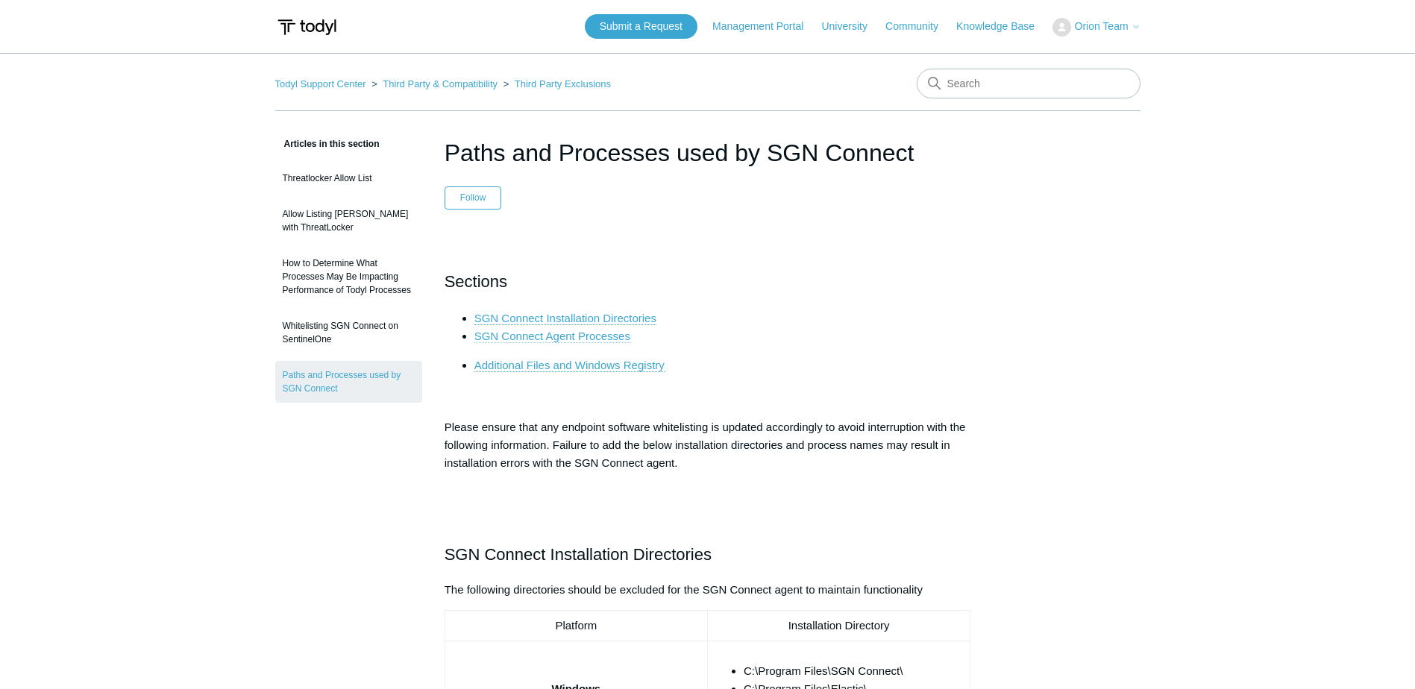  I want to click on td: Platform, so click(576, 626).